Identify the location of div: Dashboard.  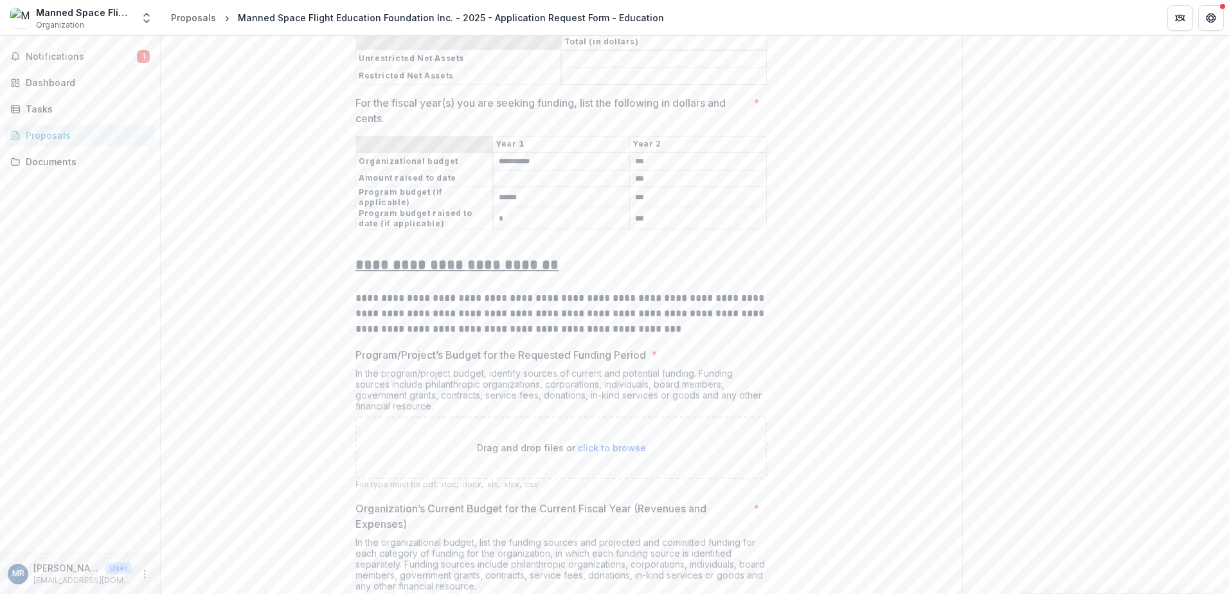
(85, 82).